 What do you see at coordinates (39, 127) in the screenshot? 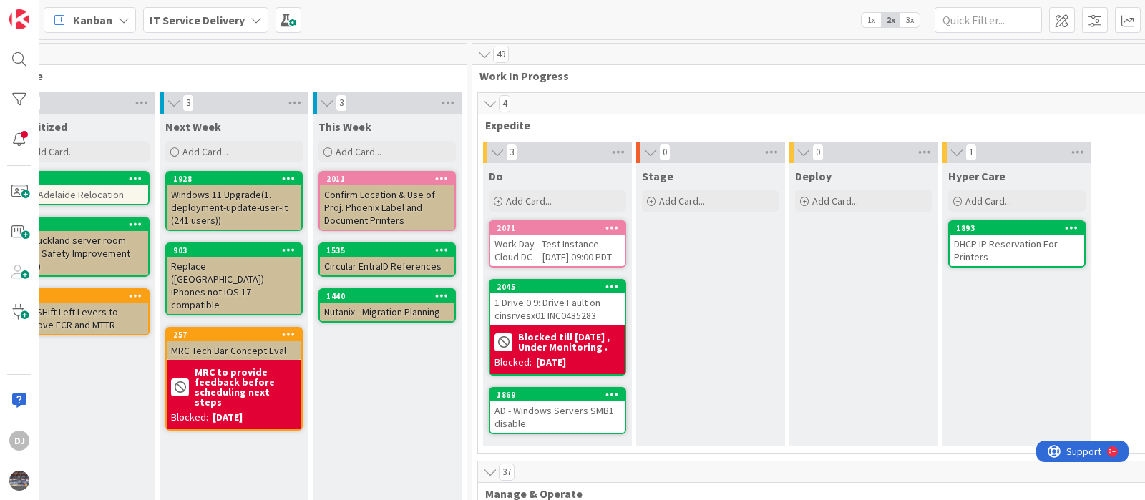
I see `span: Prioritized` at bounding box center [39, 127].